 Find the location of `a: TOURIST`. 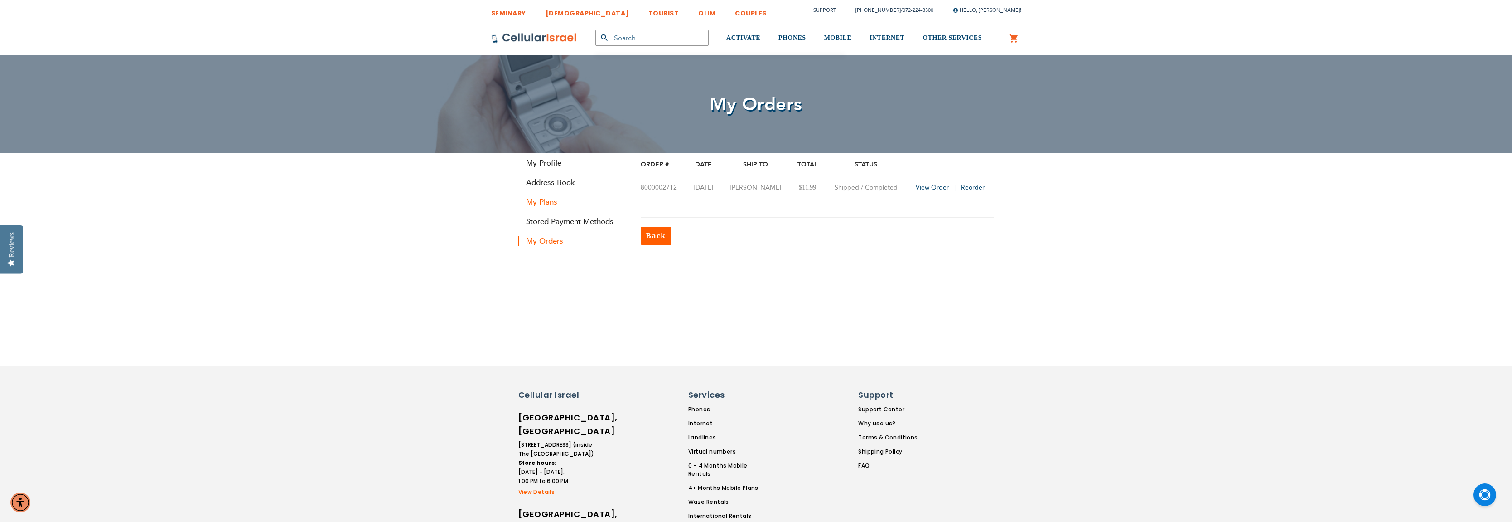

a: TOURIST is located at coordinates (664, 10).